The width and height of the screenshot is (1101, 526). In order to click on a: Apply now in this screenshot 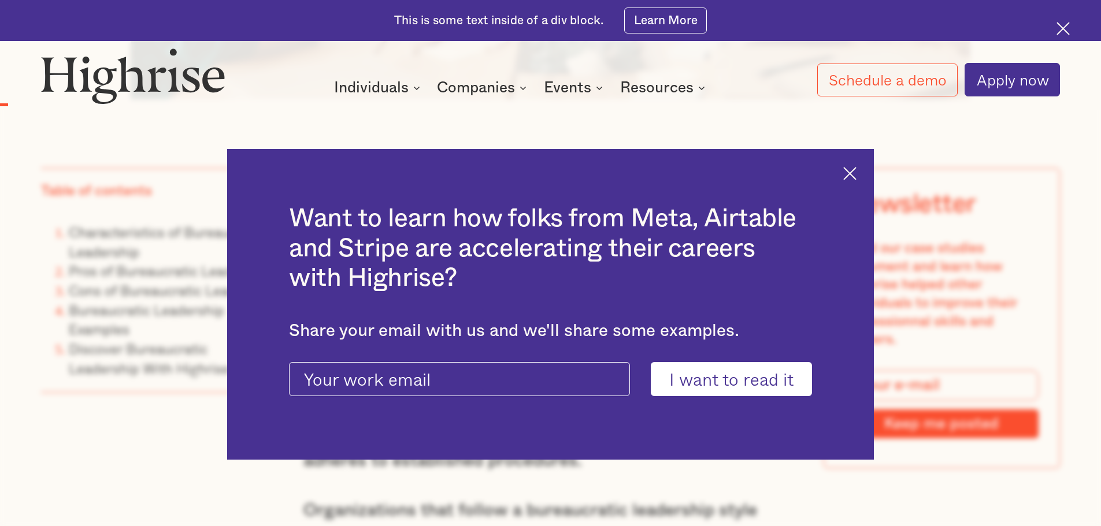, I will do `click(1012, 80)`.